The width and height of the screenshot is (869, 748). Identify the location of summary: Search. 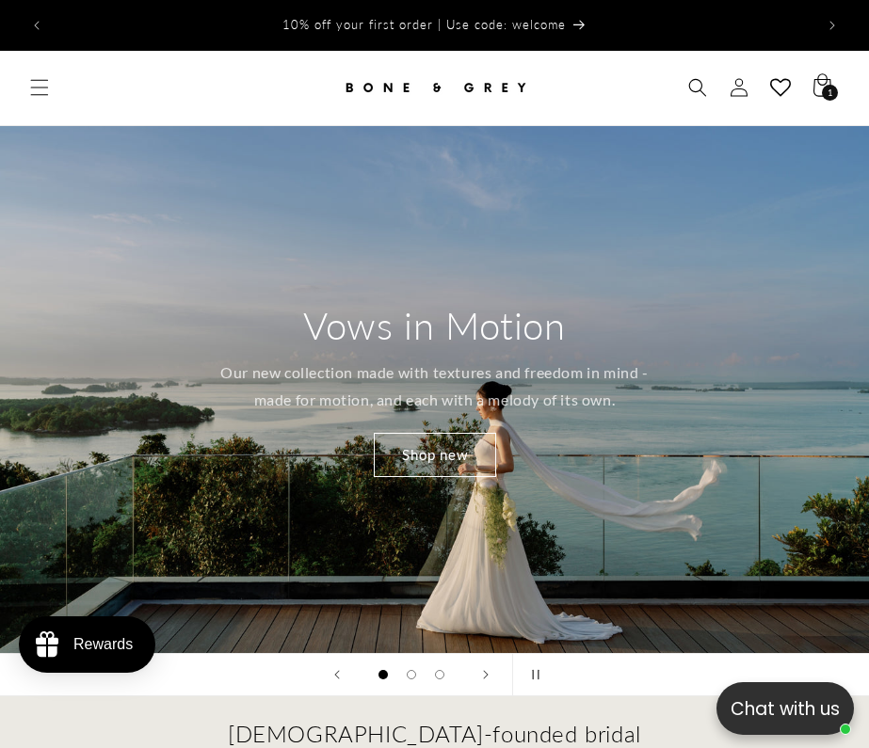
(698, 88).